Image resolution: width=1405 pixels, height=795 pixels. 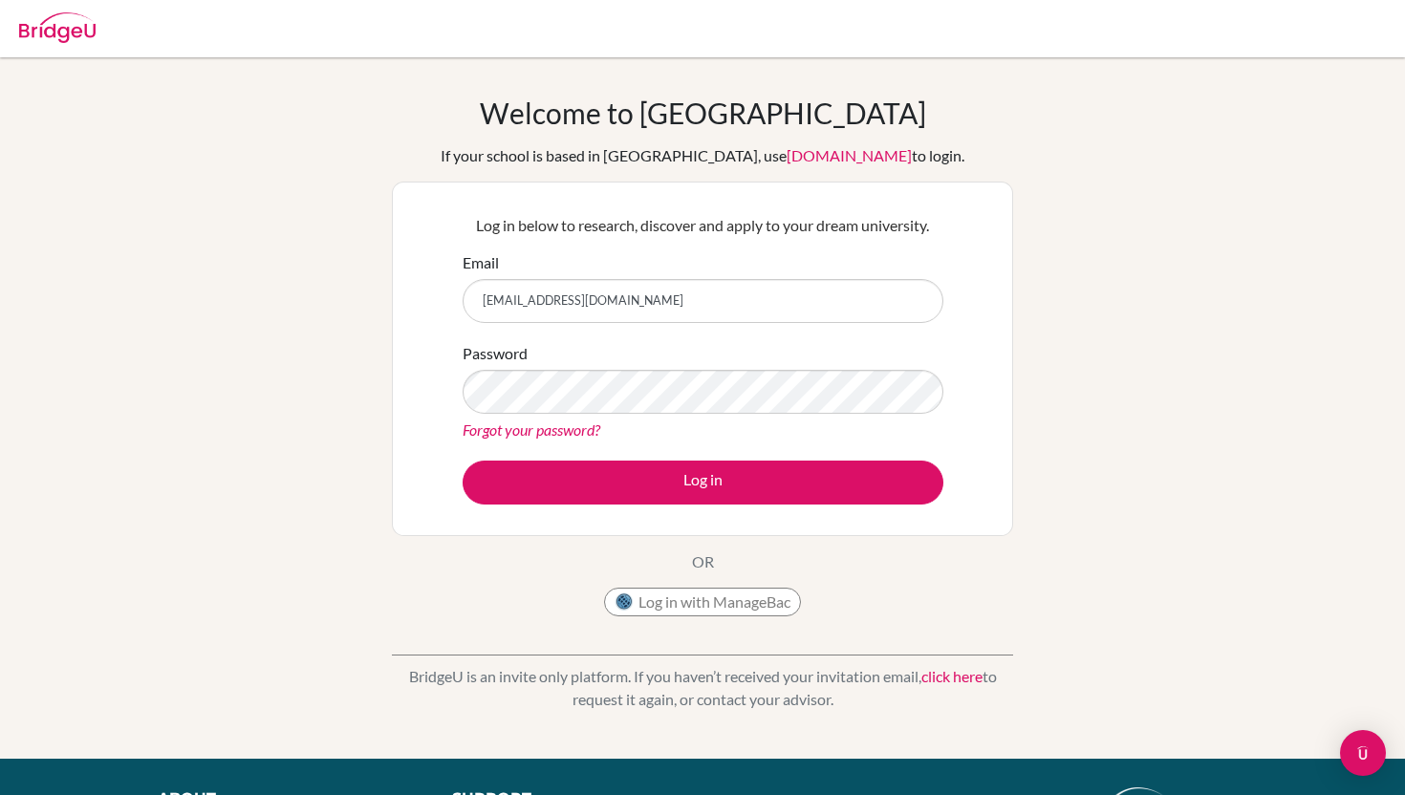 What do you see at coordinates (57, 28) in the screenshot?
I see `img: Bridge-U` at bounding box center [57, 28].